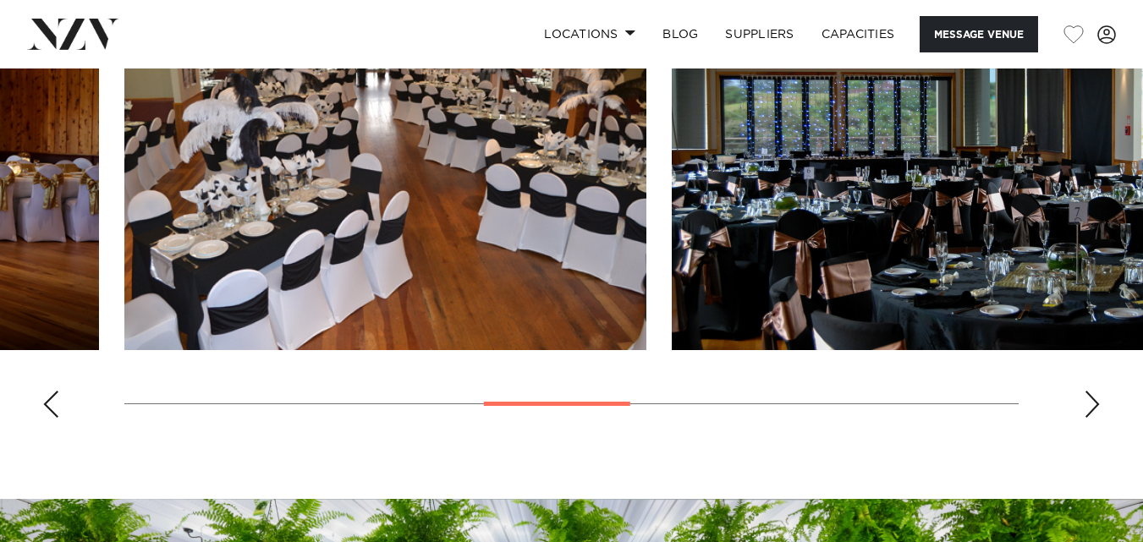  What do you see at coordinates (680, 34) in the screenshot?
I see `a: BLOG` at bounding box center [680, 34].